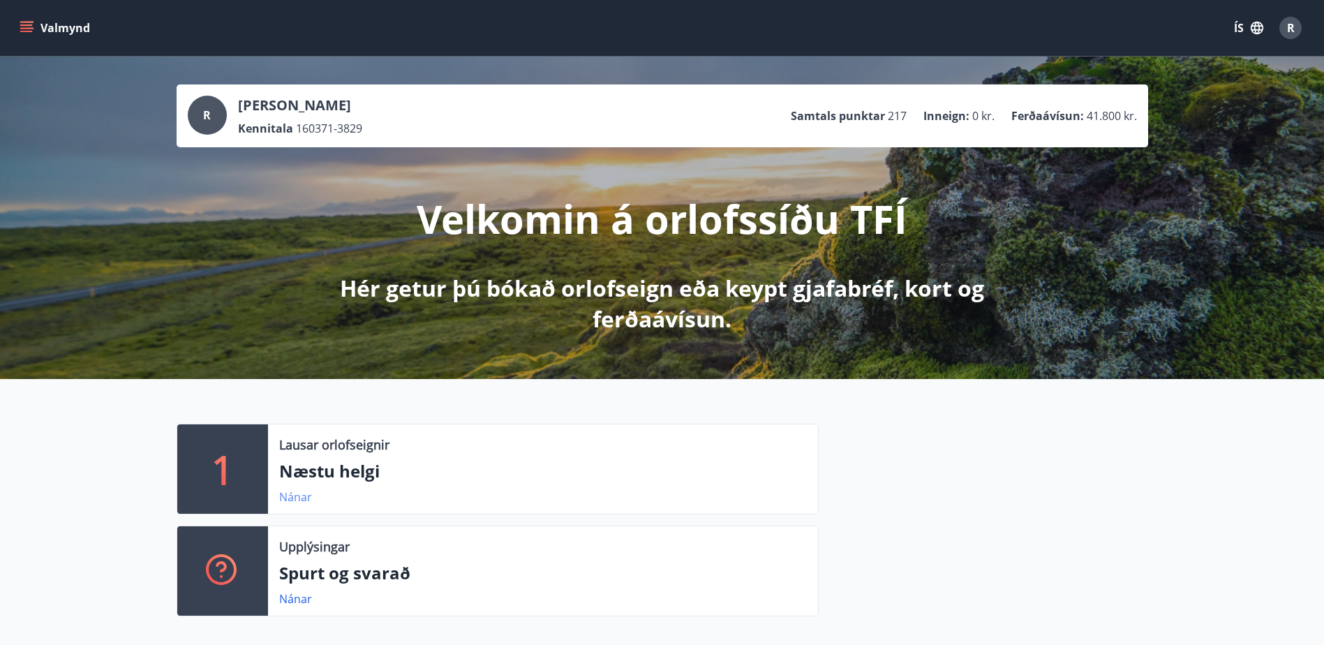 The width and height of the screenshot is (1324, 645). I want to click on p: Kennitala, so click(265, 128).